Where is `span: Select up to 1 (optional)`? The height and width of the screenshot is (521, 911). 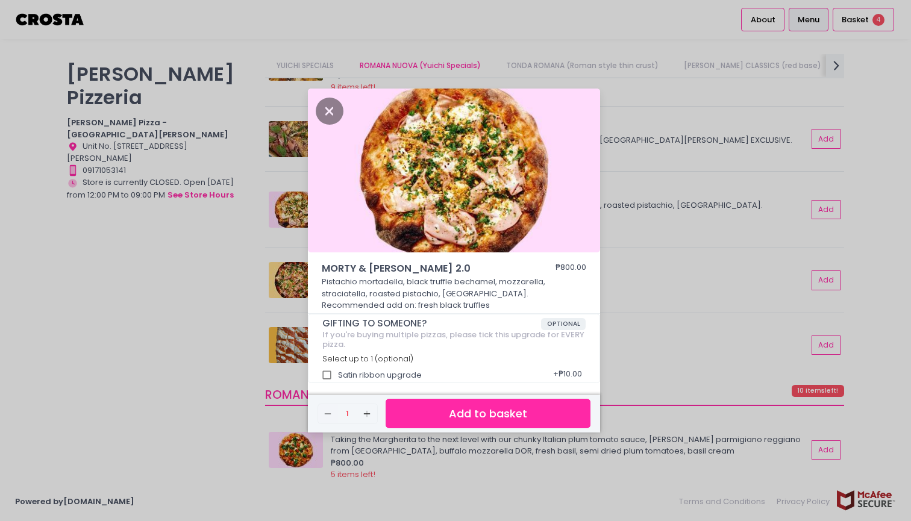 span: Select up to 1 (optional) is located at coordinates (368, 359).